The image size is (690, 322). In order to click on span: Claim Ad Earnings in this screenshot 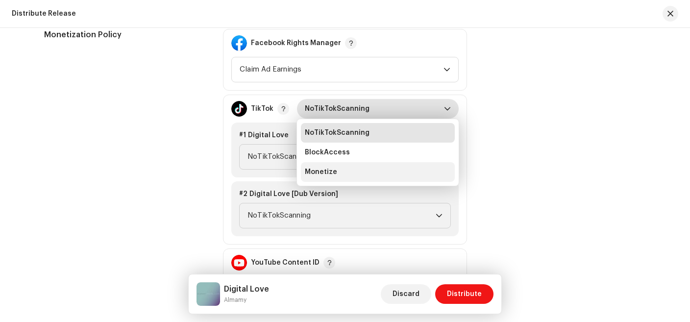, I will do `click(342, 70)`.